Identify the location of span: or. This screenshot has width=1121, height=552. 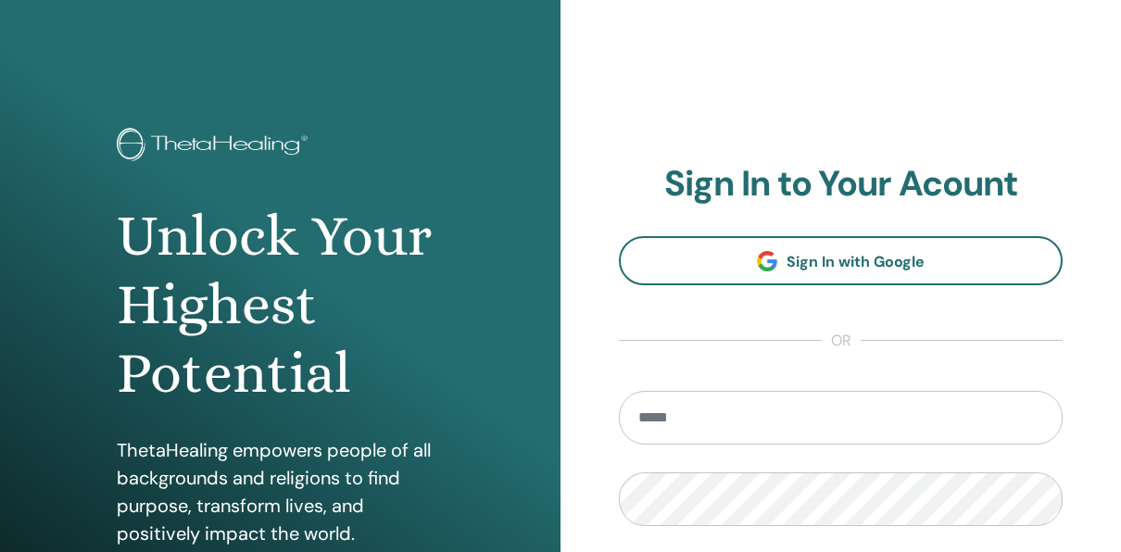
(841, 341).